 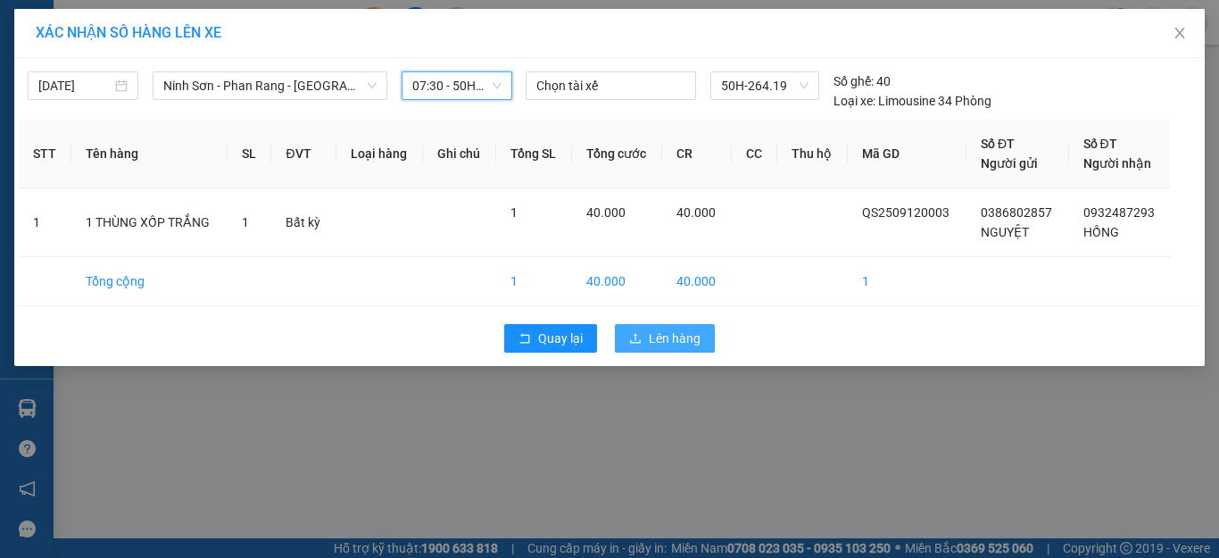 I want to click on b: Xe Đăng Nhân, so click(x=50, y=157).